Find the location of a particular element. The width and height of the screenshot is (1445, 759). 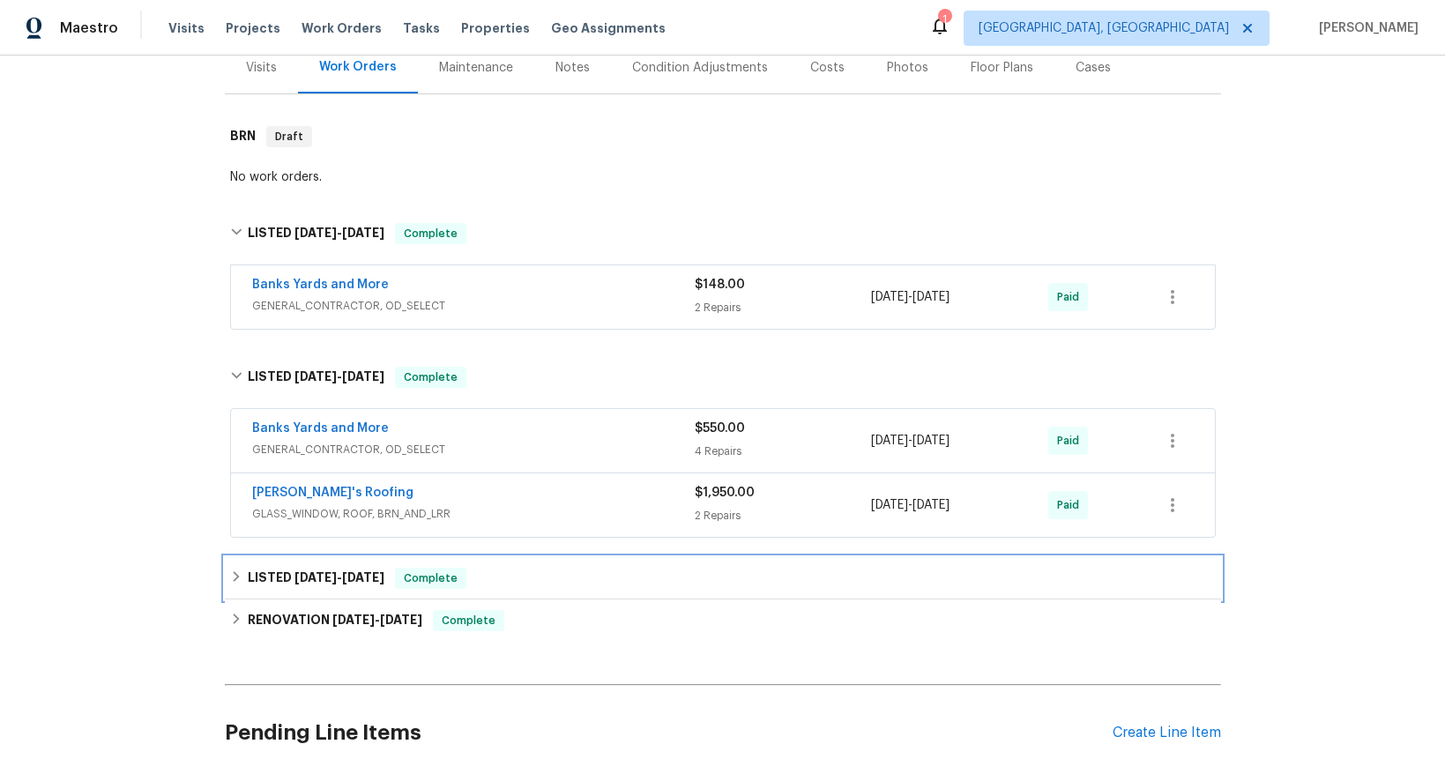

div: Photos is located at coordinates (907, 68).